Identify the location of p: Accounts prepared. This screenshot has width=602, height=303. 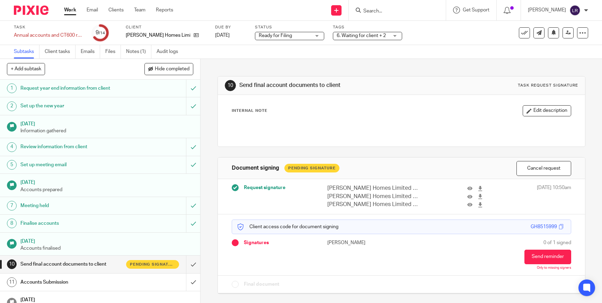
(107, 190).